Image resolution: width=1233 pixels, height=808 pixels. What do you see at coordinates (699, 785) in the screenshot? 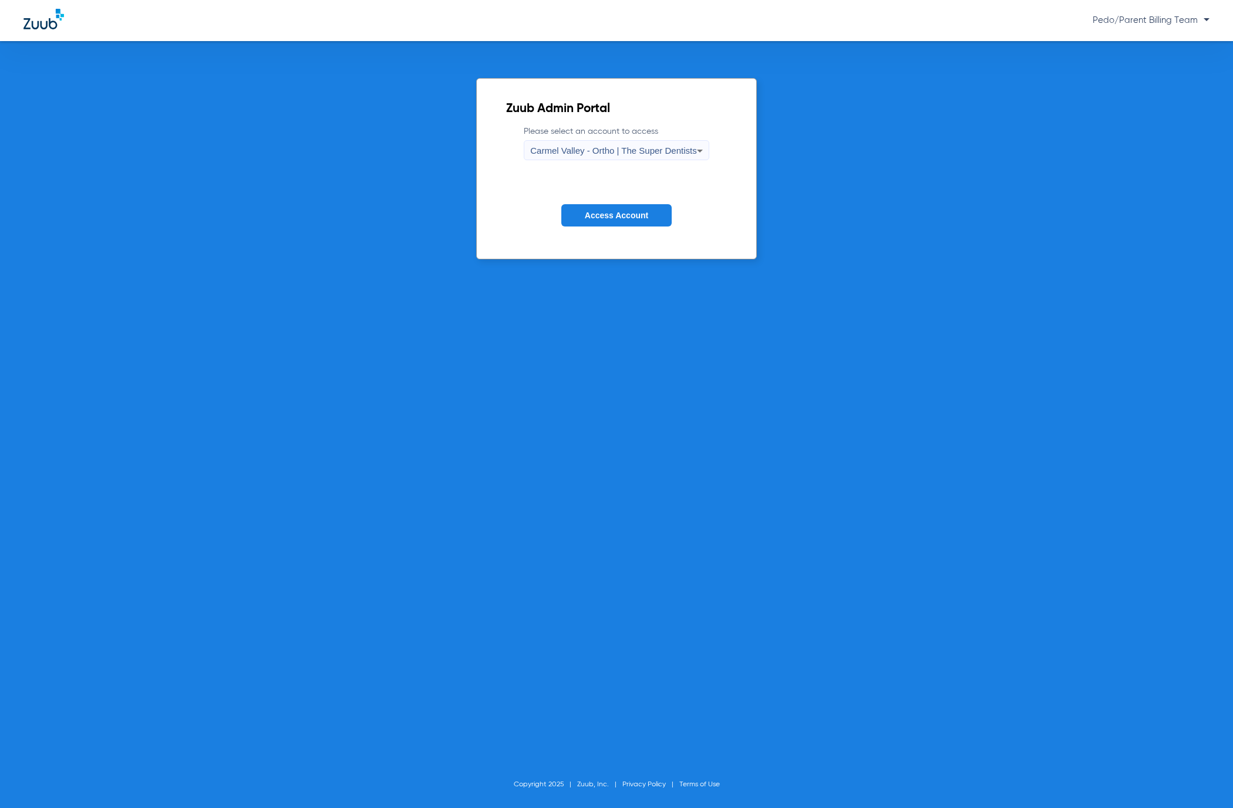
I see `a: Terms of Use` at bounding box center [699, 785].